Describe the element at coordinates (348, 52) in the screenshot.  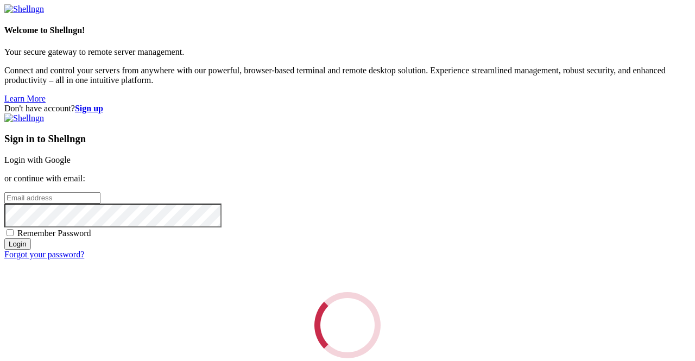
I see `p: Your secure gateway to remote server management.` at that location.